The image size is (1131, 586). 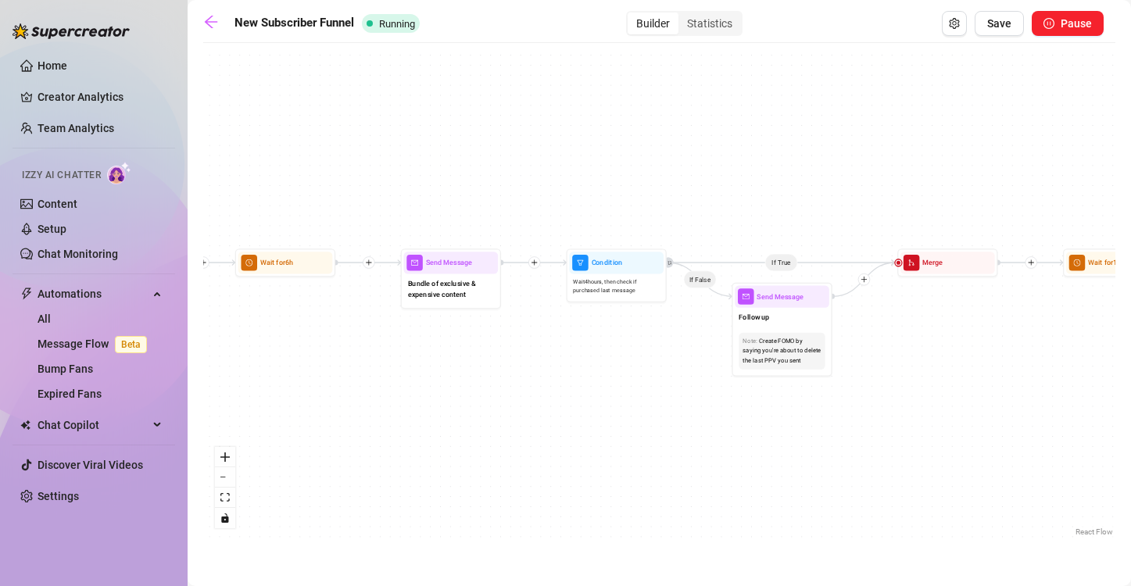 I want to click on a: Setup, so click(x=52, y=229).